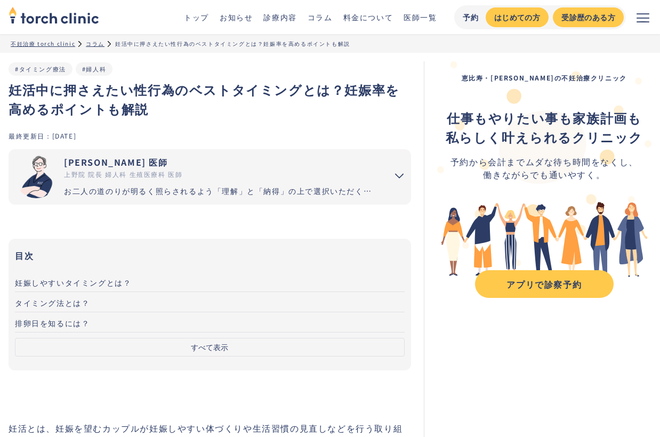 This screenshot has width=660, height=437. Describe the element at coordinates (209, 255) in the screenshot. I see `h3: 目次` at that location.